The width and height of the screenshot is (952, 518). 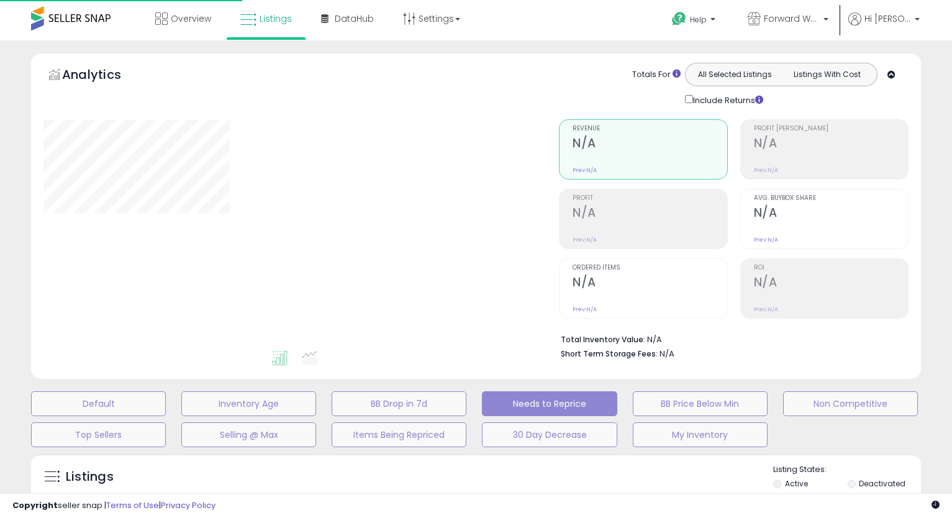 What do you see at coordinates (35, 505) in the screenshot?
I see `strong: Copyright` at bounding box center [35, 505].